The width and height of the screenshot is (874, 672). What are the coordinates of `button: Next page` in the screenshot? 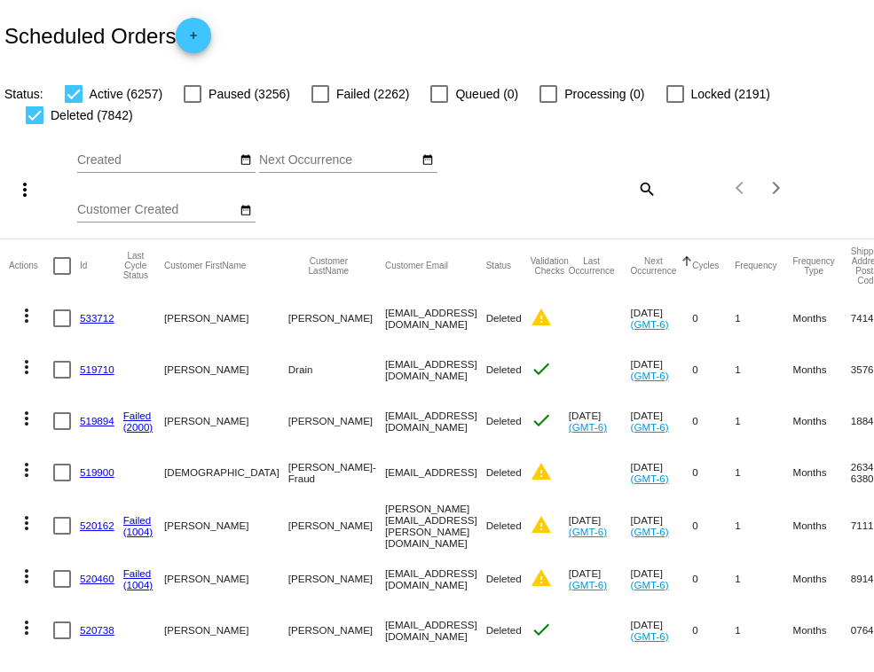 It's located at (776, 188).